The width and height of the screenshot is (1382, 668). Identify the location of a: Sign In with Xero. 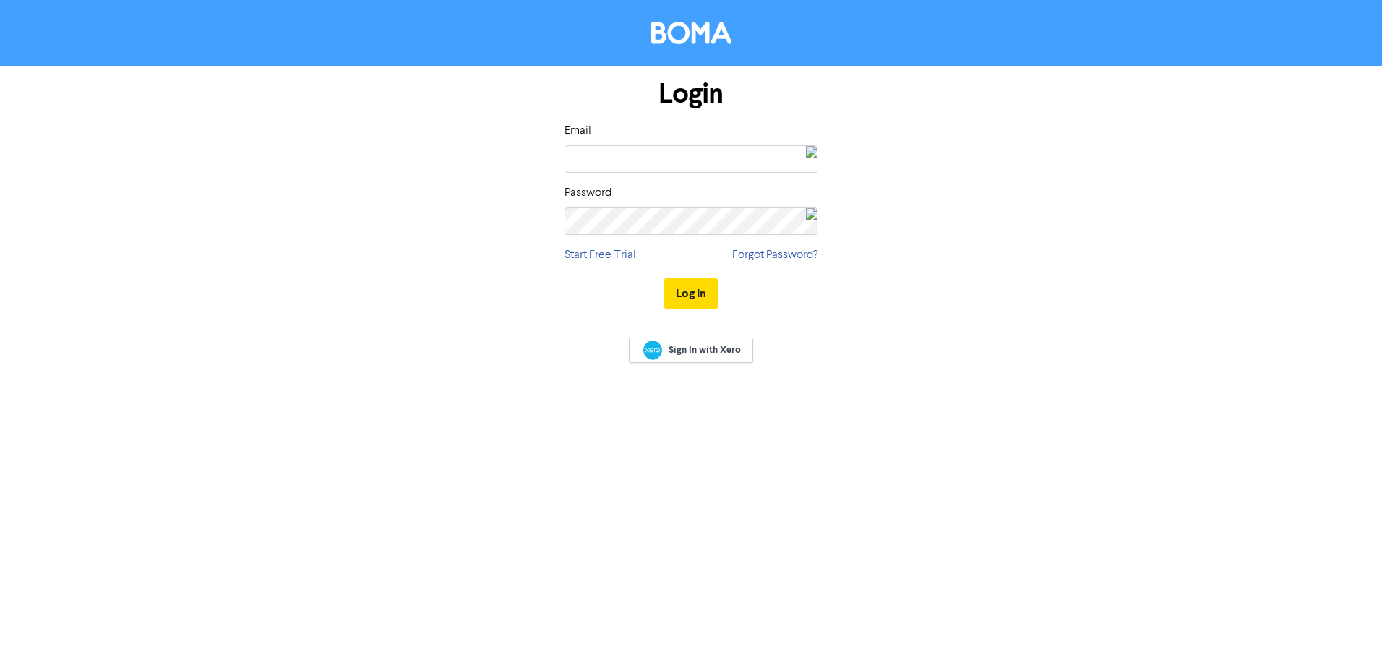
(691, 350).